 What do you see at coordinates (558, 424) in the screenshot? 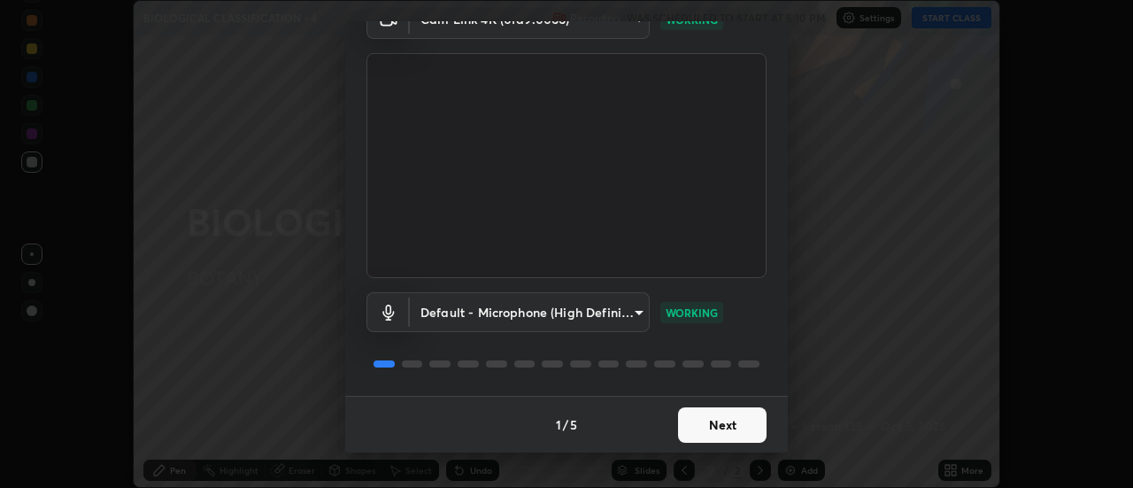
I see `h4: 1` at bounding box center [558, 424].